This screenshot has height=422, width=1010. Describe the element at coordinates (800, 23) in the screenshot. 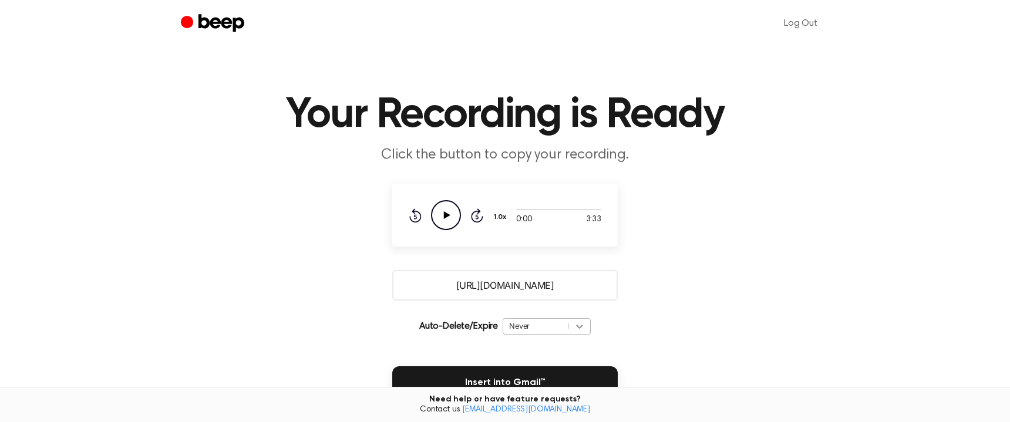

I see `a: Log Out` at that location.